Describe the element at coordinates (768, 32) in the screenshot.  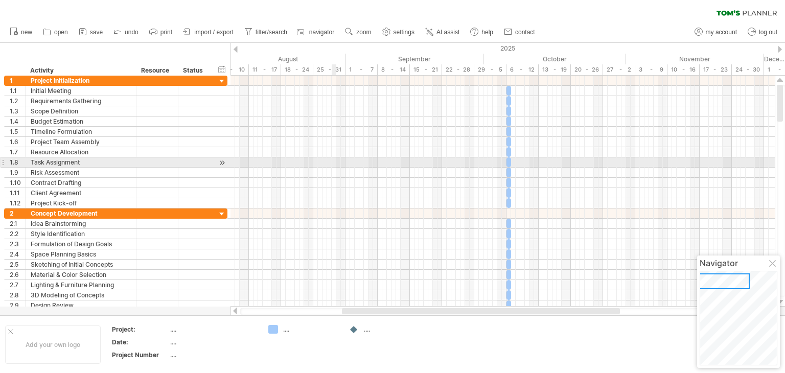
I see `span: log out` at that location.